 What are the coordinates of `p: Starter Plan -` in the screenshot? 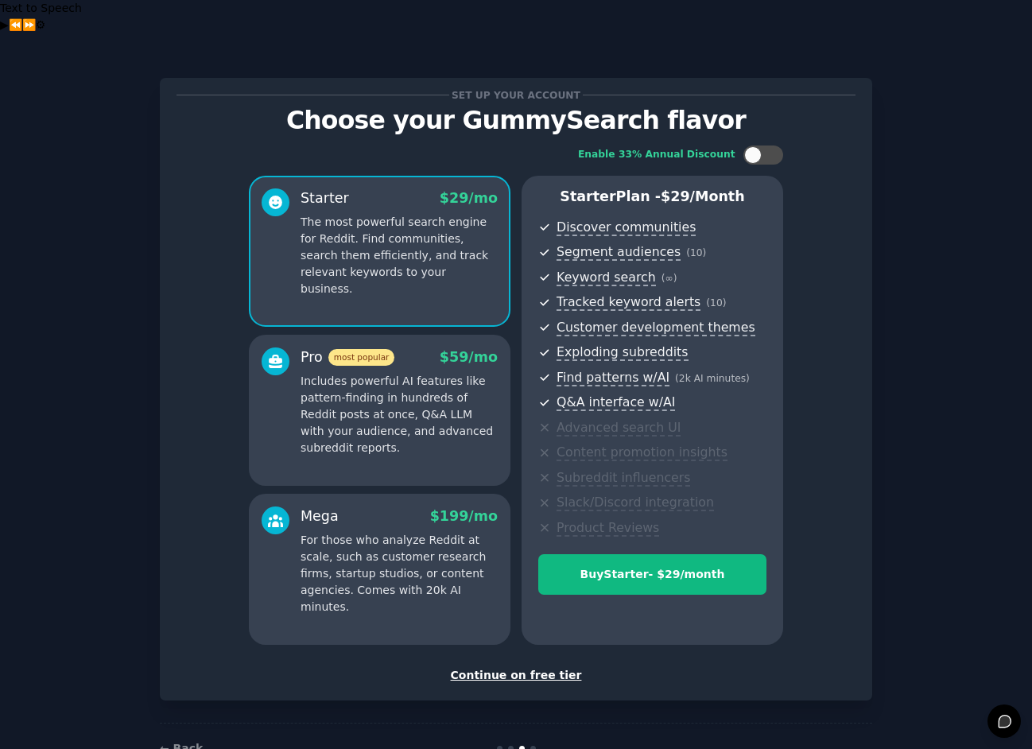 It's located at (652, 196).